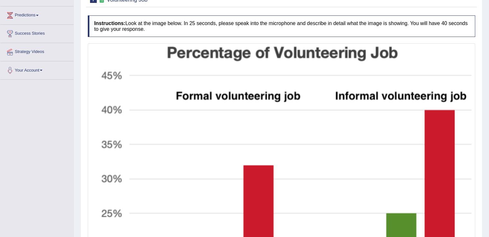  I want to click on a: Strategy Videos, so click(37, 51).